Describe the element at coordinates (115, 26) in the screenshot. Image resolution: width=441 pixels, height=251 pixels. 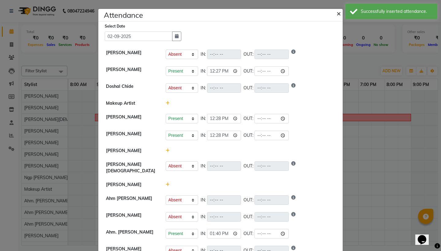
I see `label: Select Date` at that location.